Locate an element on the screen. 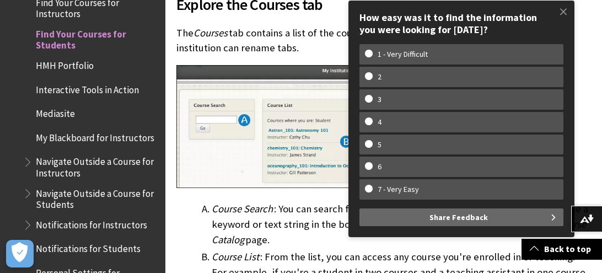 The height and width of the screenshot is (273, 602). span: Notifications for Instructors is located at coordinates (92, 223).